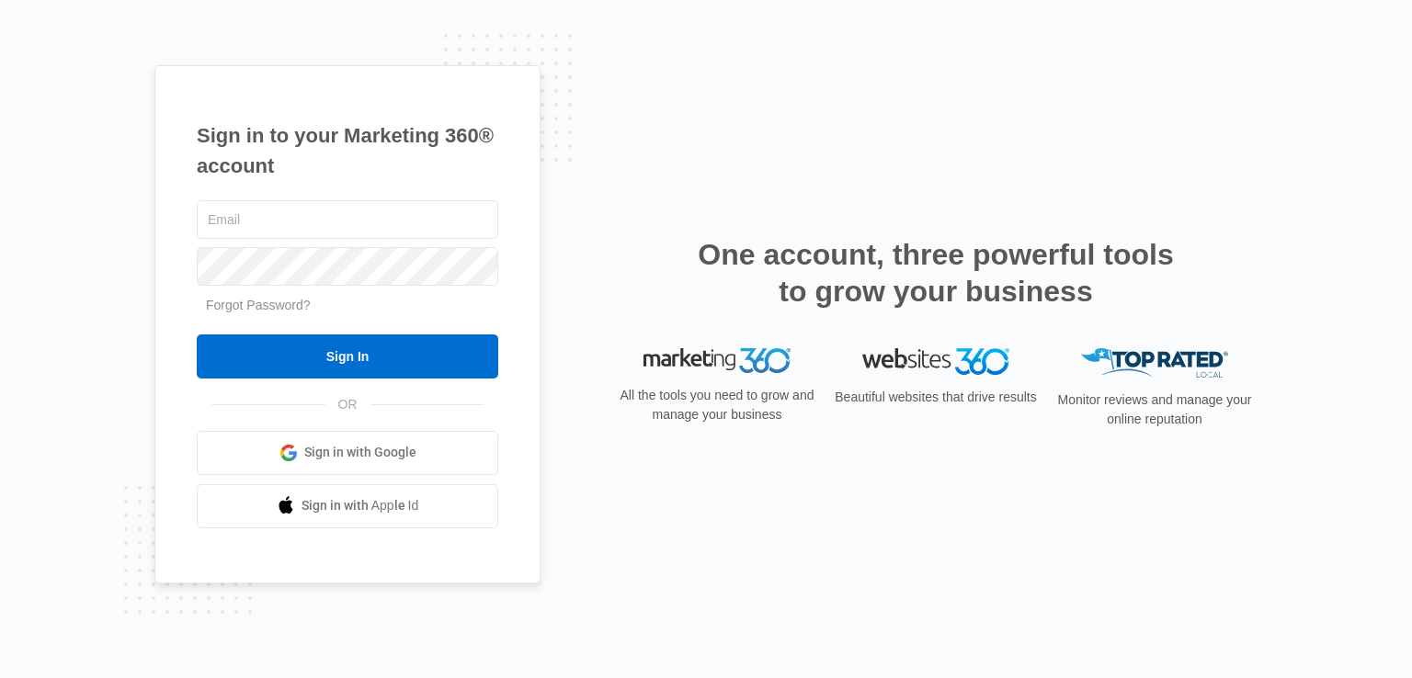 This screenshot has width=1412, height=678. What do you see at coordinates (936, 273) in the screenshot?
I see `h2: One account, three powerful tools to grow your business` at bounding box center [936, 273].